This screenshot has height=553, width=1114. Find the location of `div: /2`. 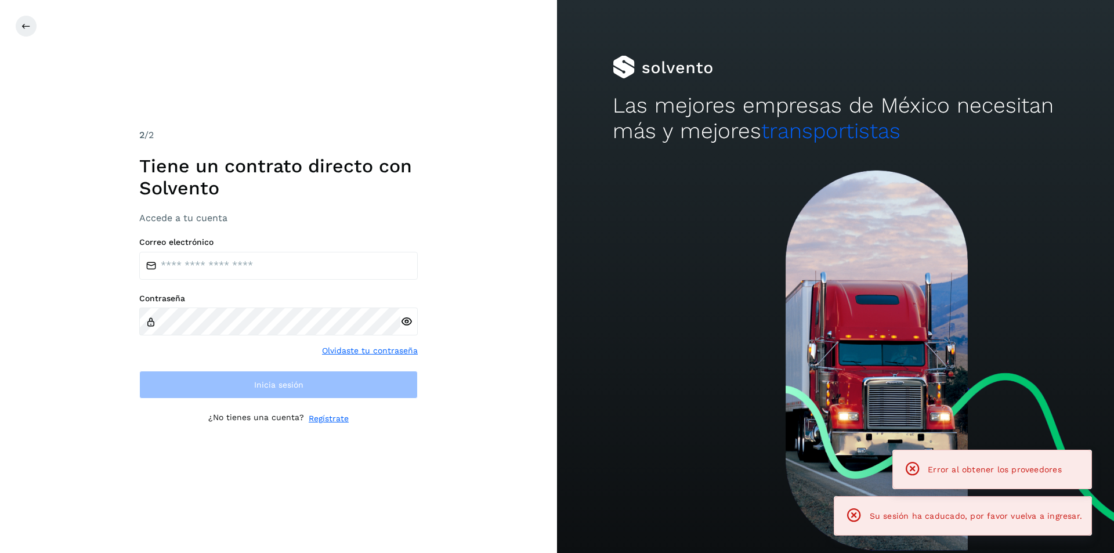

div: /2 is located at coordinates (278, 135).